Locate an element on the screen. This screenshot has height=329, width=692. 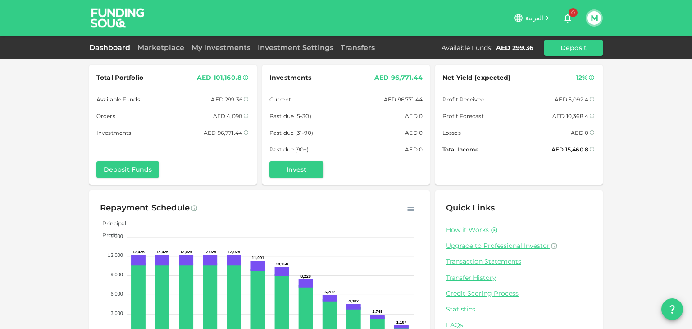
tspan: 15,000 is located at coordinates (115, 236).